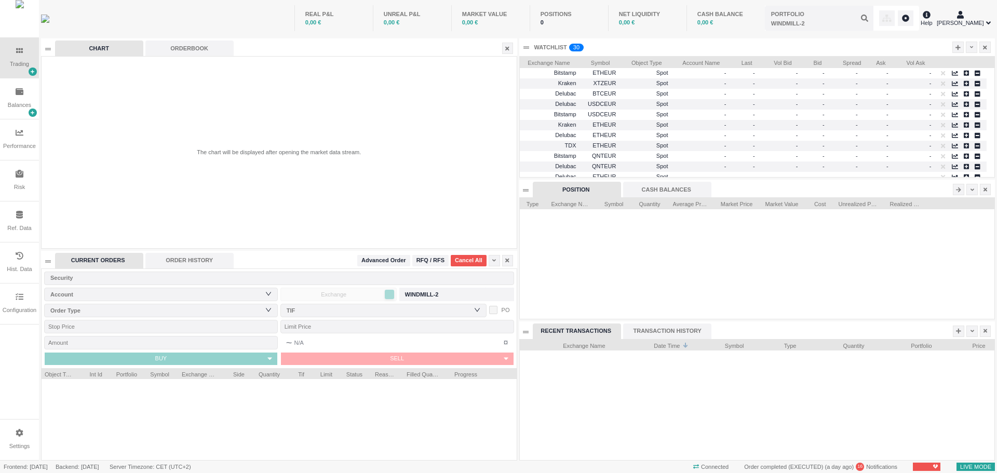  What do you see at coordinates (569, 22) in the screenshot?
I see `div: 0` at bounding box center [569, 22].